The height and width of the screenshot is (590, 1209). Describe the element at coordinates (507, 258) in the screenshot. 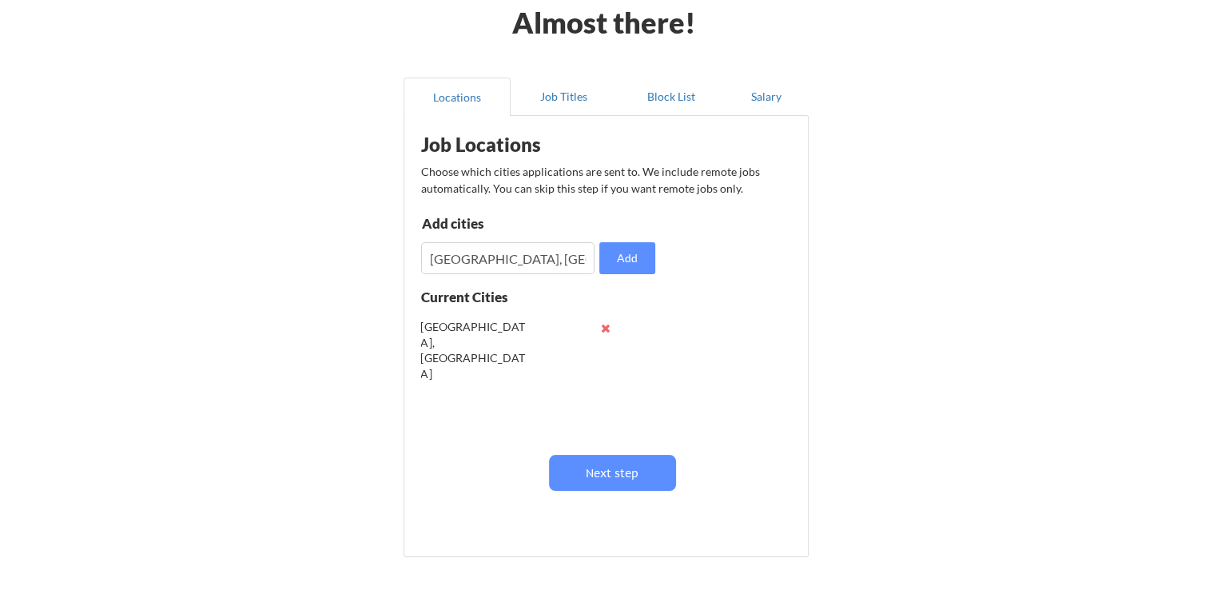

I see `input: Type here...` at that location.